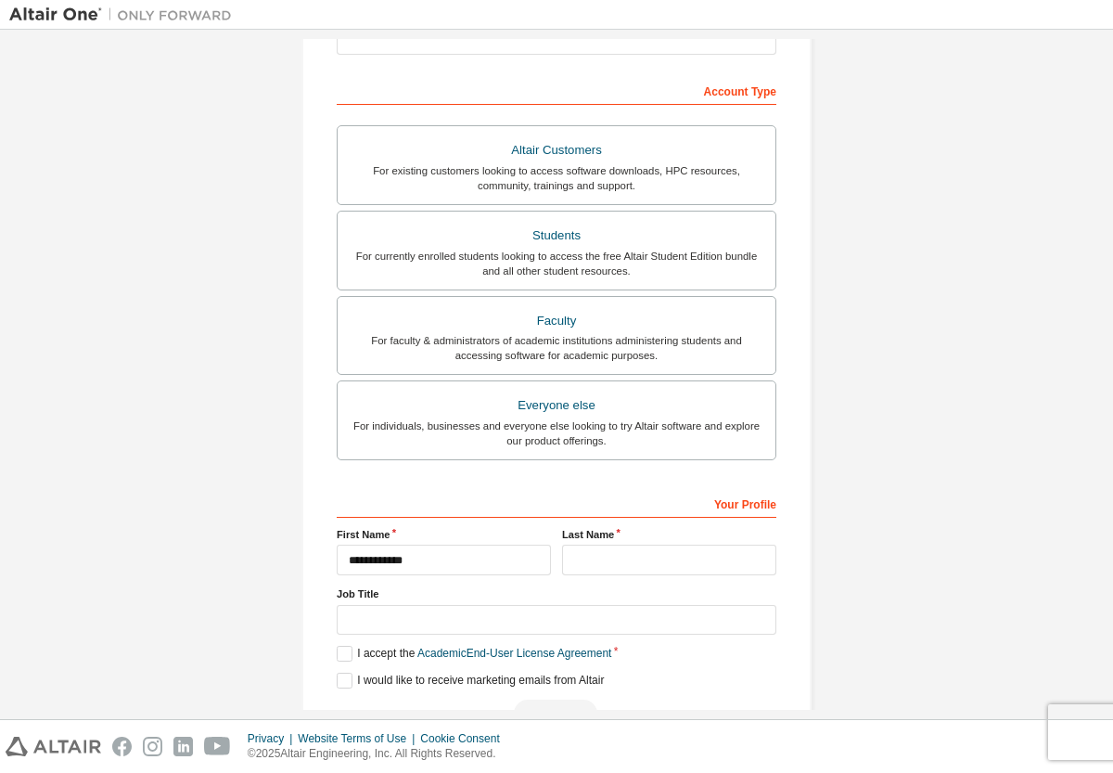 The image size is (1113, 773). I want to click on div: Students, so click(557, 236).